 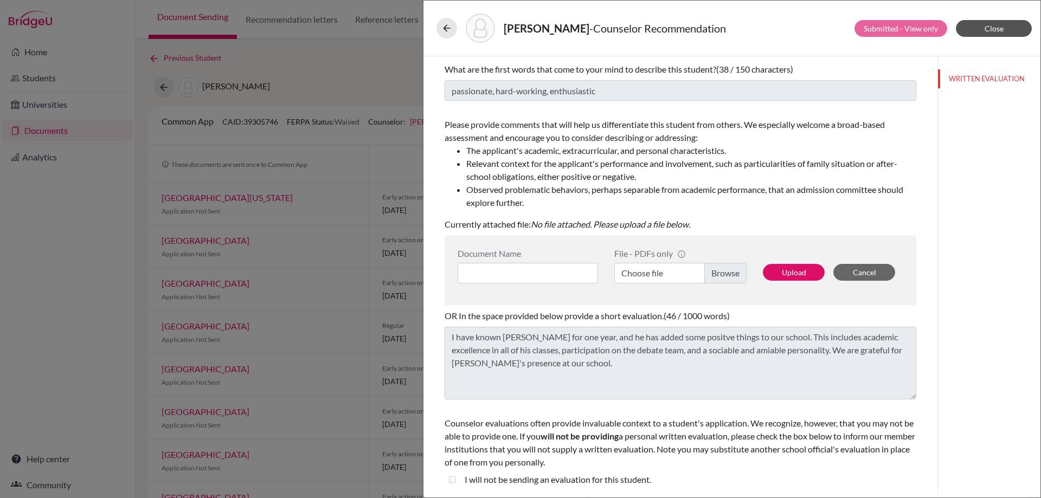 What do you see at coordinates (580, 436) in the screenshot?
I see `b: will not be providing` at bounding box center [580, 436].